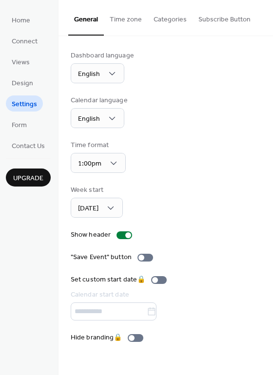  What do you see at coordinates (22, 82) in the screenshot?
I see `a: Design` at bounding box center [22, 82].